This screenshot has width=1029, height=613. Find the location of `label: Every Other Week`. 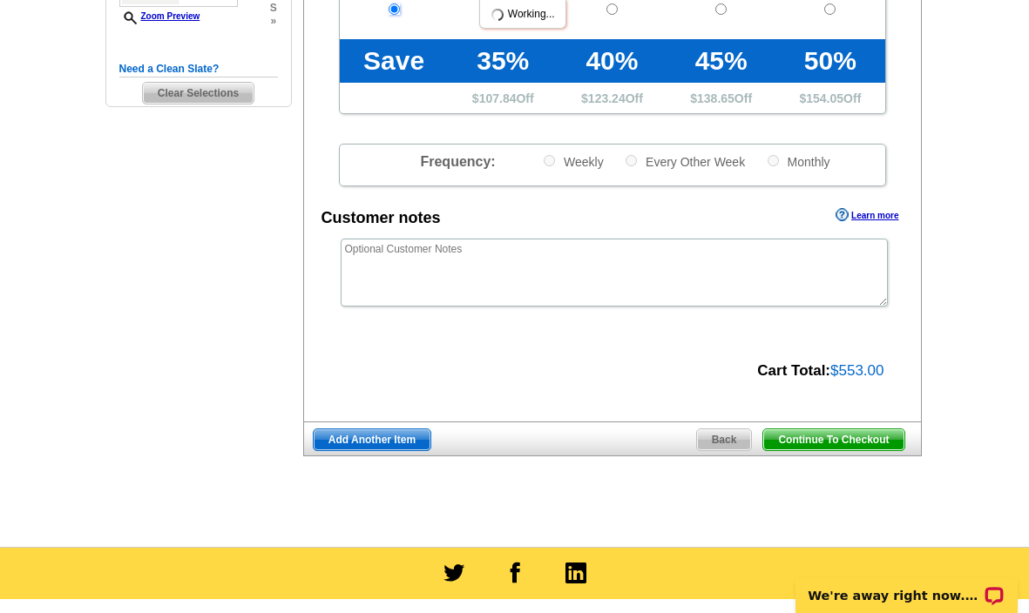

label: Every Other Week is located at coordinates (684, 161).